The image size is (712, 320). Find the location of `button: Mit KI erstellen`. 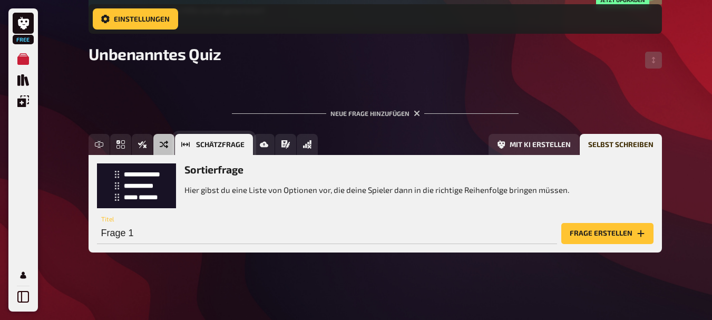

button: Mit KI erstellen is located at coordinates (534, 144).